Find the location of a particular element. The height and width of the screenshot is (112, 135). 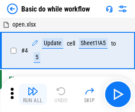

div: to is located at coordinates (113, 43).